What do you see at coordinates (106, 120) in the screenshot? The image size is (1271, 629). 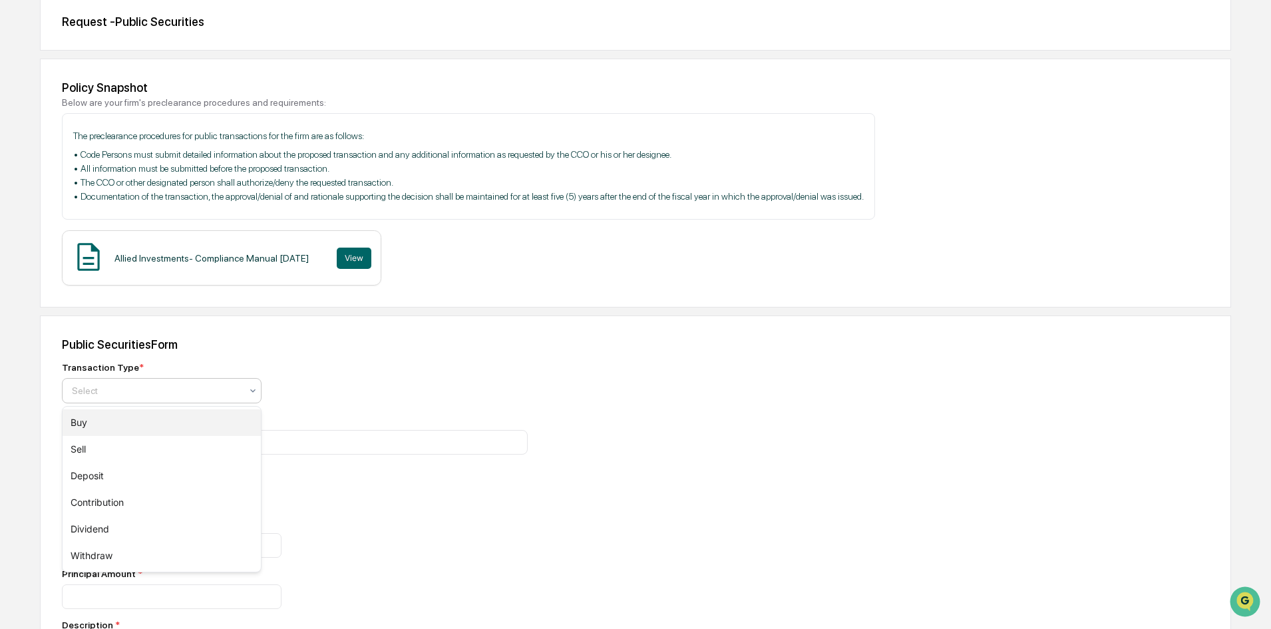 I see `div: We're available if you need us!` at bounding box center [106, 120].